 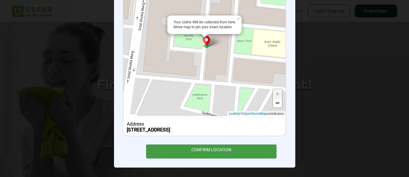 I want to click on div: | © contributors, so click(x=256, y=114).